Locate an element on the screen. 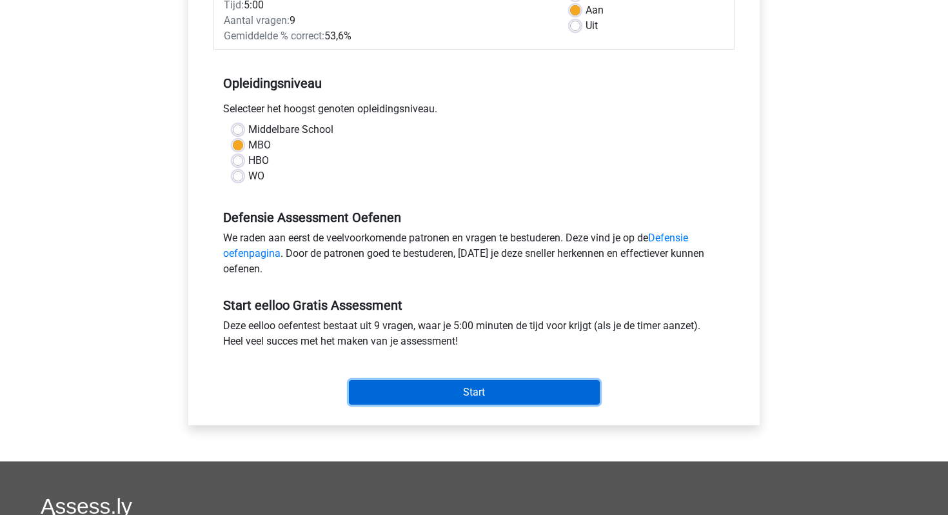  label: Middelbare School is located at coordinates (291, 130).